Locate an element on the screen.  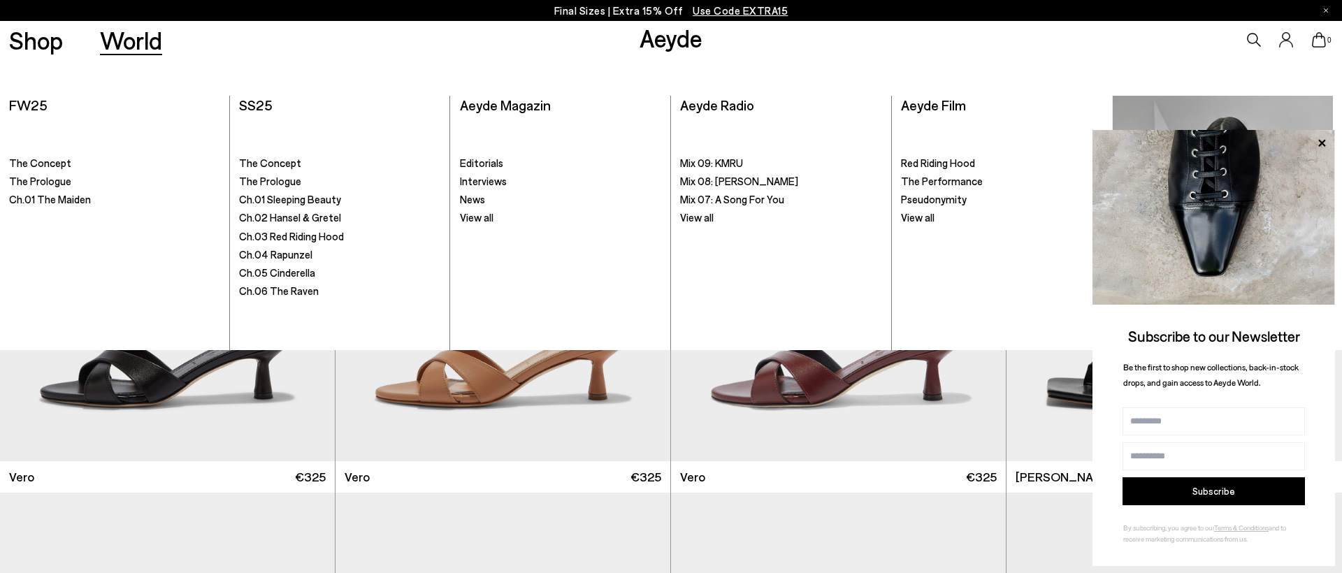
img: X-exploration-v2_1_900x.png is located at coordinates (1223, 218).